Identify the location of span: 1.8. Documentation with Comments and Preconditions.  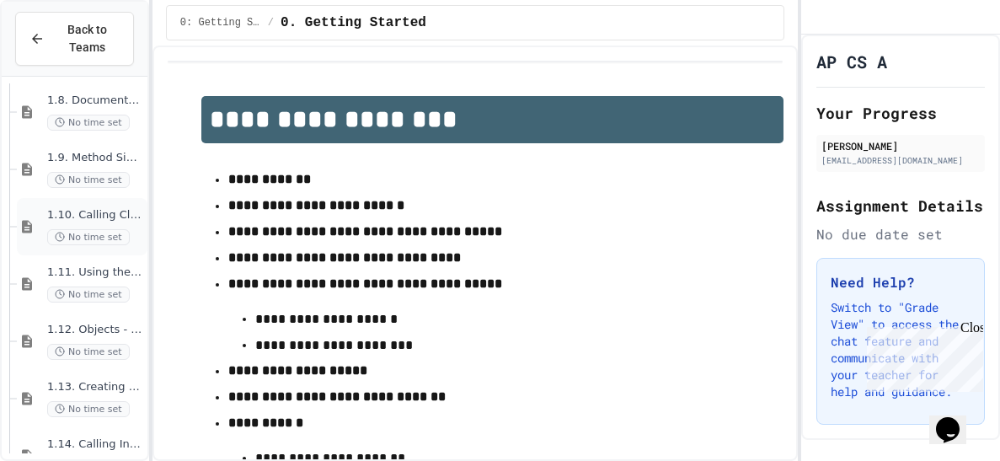
(95, 100).